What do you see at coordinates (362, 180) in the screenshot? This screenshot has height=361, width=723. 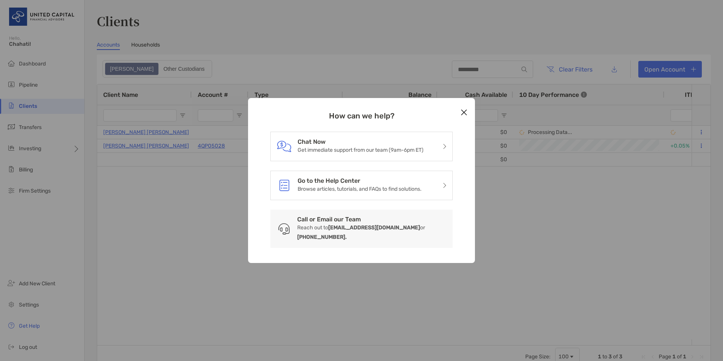 I see `div: modal` at bounding box center [362, 180].